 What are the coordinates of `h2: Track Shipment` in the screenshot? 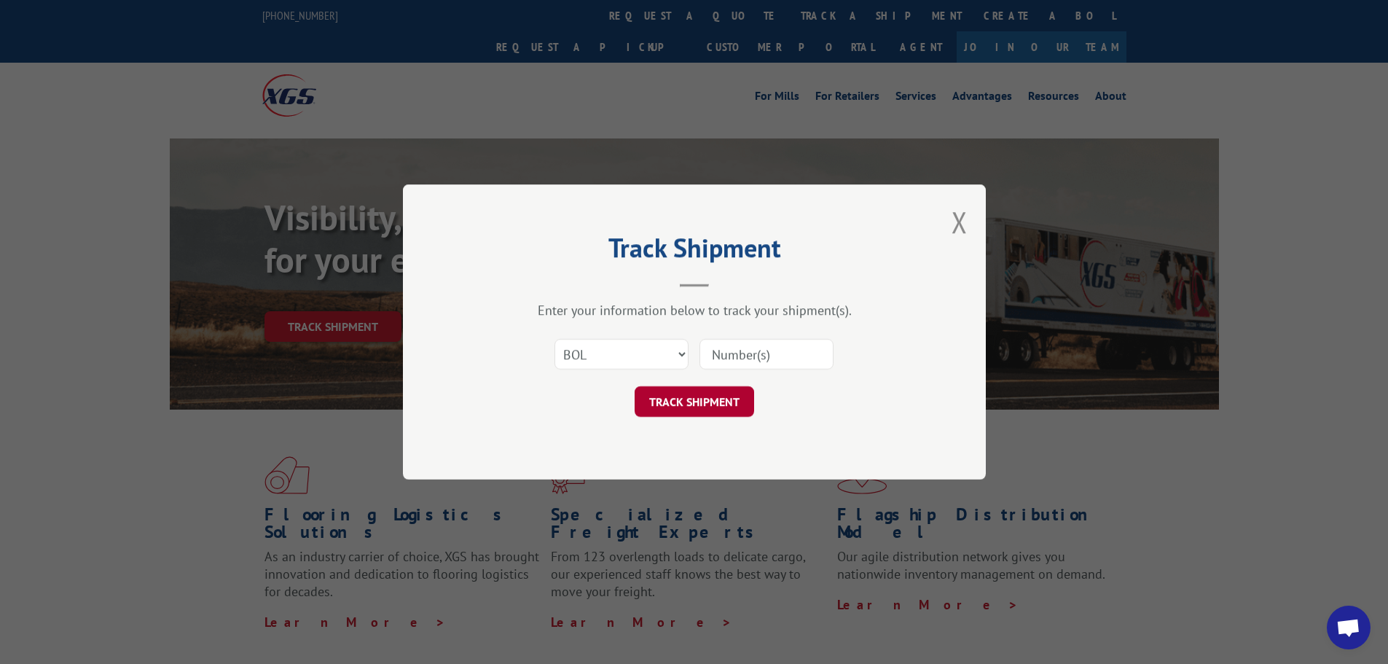 It's located at (694, 251).